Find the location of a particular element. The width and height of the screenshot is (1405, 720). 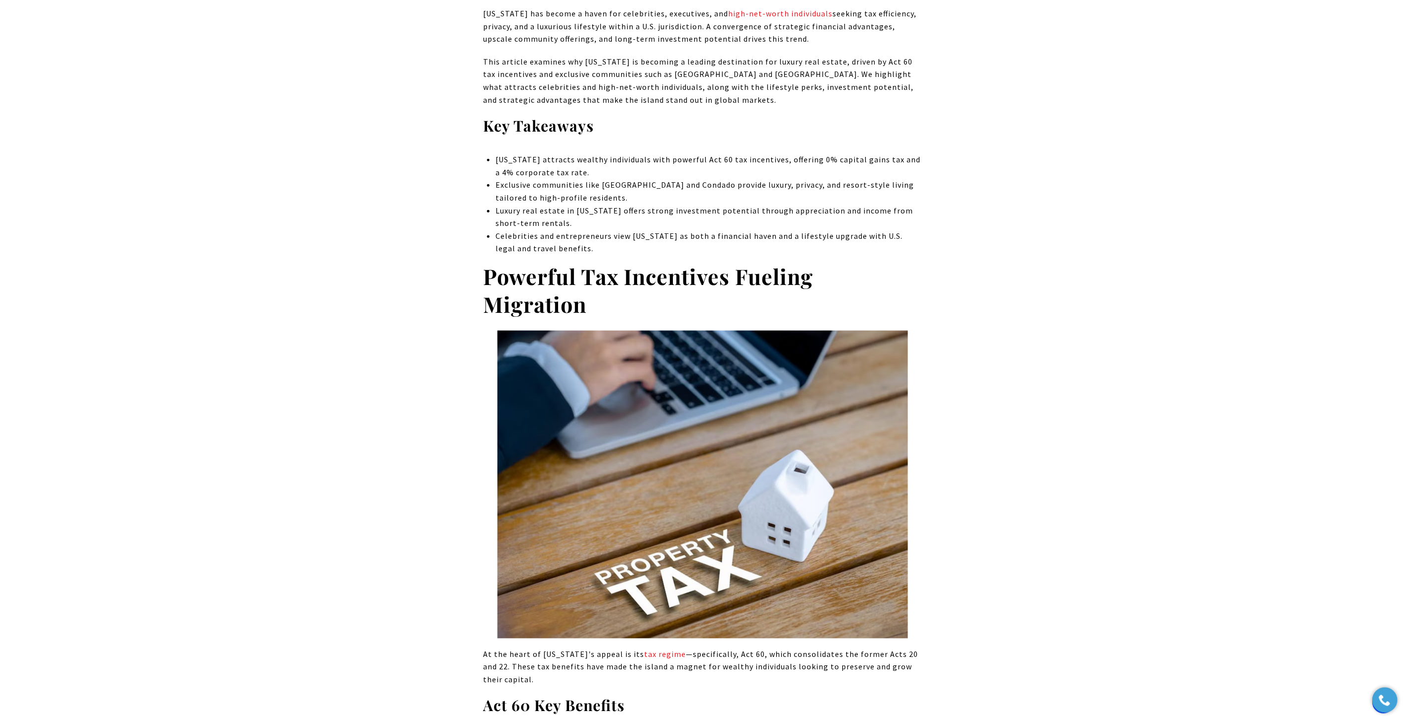

strong: Act 60 Key Benefits is located at coordinates (554, 706).